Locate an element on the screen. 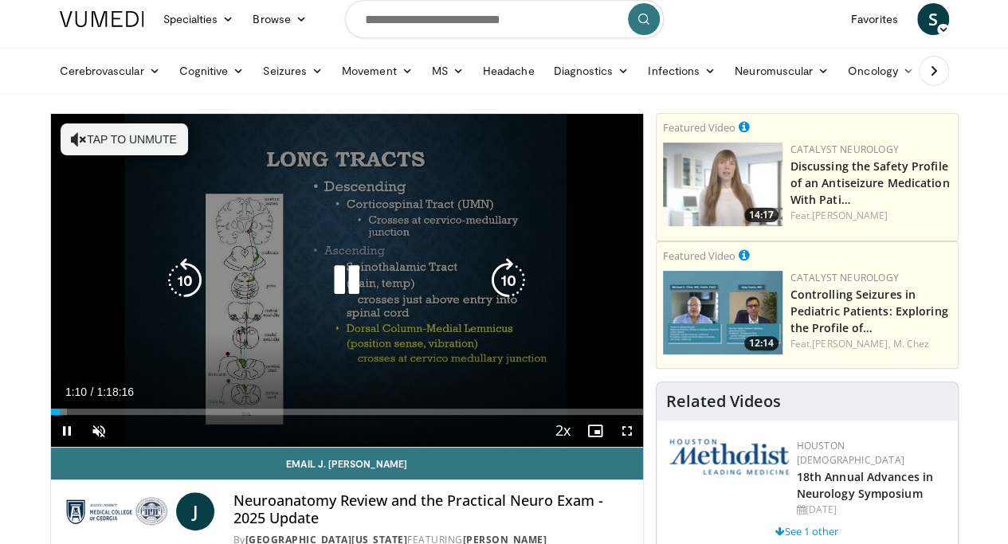 The image size is (1008, 544). video-js: Video Player is located at coordinates (347, 281).